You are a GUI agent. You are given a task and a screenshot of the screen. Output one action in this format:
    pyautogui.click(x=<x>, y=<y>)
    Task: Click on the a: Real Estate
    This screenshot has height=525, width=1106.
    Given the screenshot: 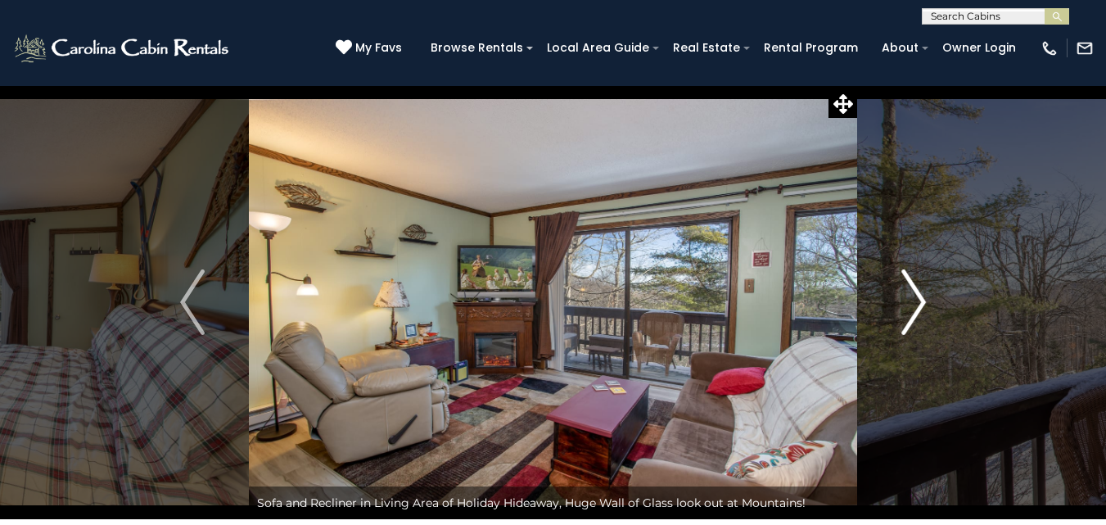 What is the action you would take?
    pyautogui.click(x=707, y=47)
    